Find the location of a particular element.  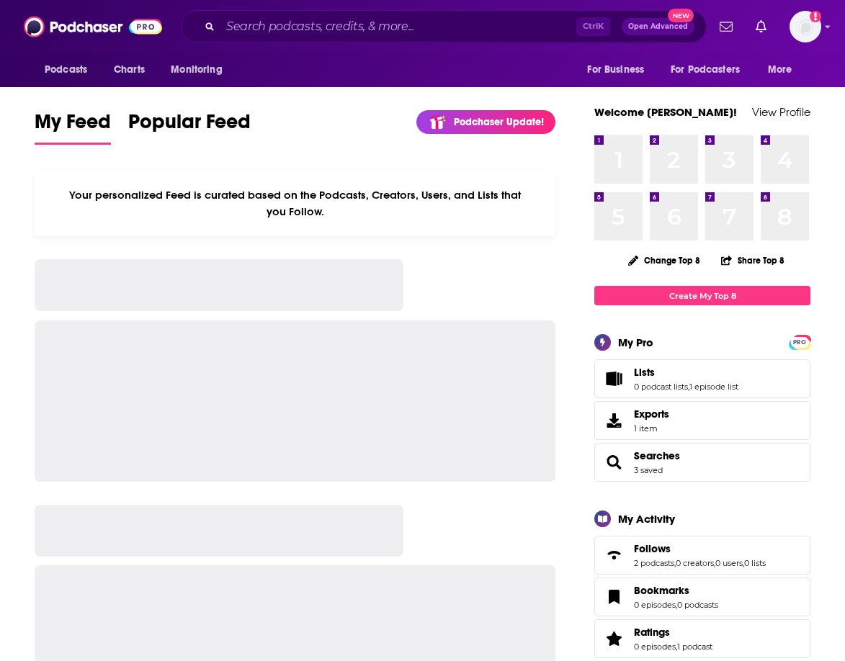

span: For Podcasters is located at coordinates (705, 70).